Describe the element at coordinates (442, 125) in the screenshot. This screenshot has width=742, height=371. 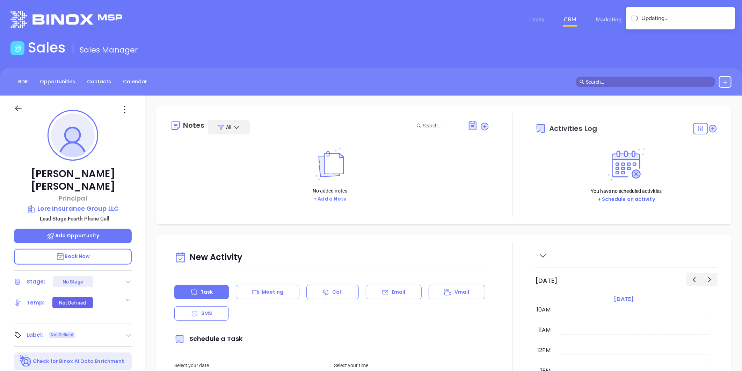
I see `input: Search...` at that location.